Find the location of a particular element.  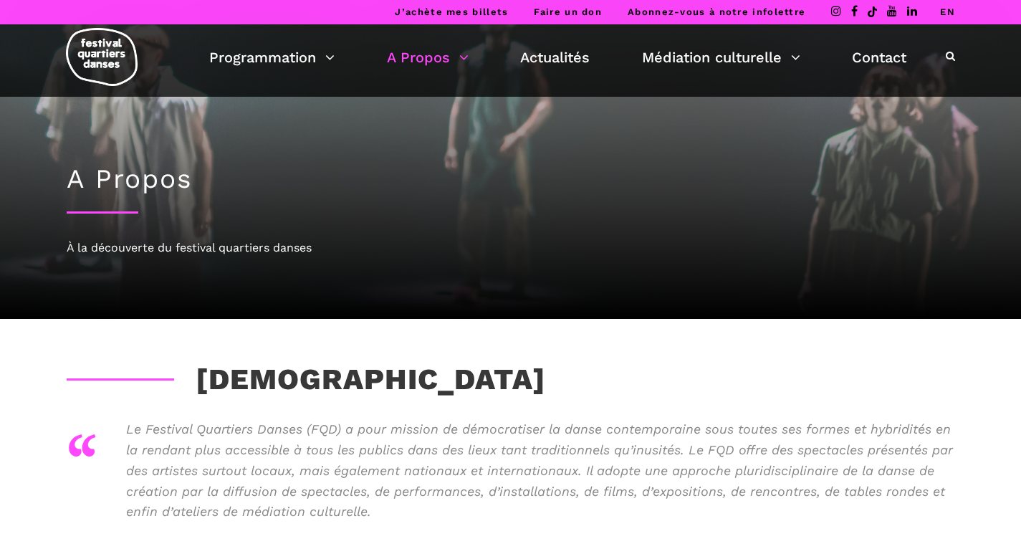

a: J’achète mes billets is located at coordinates (451, 11).